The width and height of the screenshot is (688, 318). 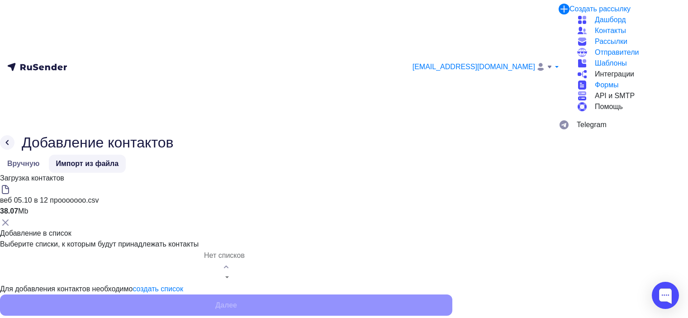 I want to click on h2: Добавление контактов, so click(x=98, y=143).